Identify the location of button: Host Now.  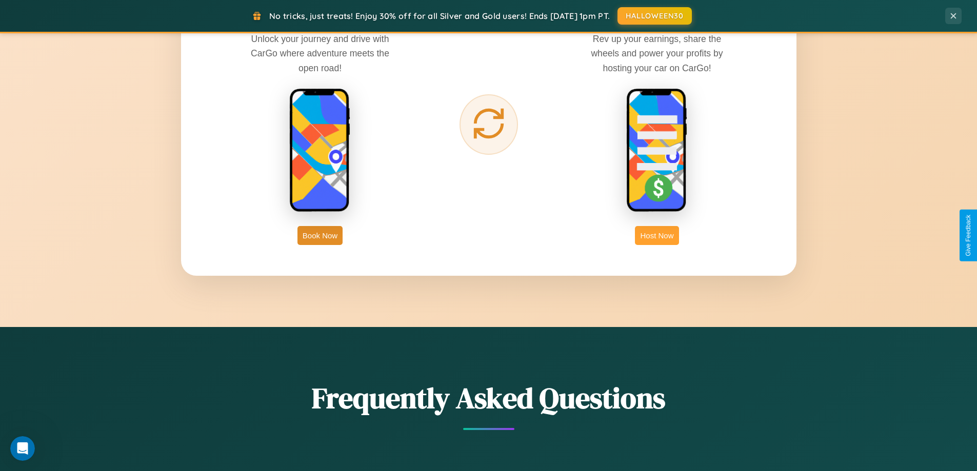
(657, 235).